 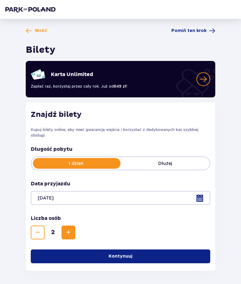 What do you see at coordinates (41, 31) in the screenshot?
I see `span: Wróć` at bounding box center [41, 31].